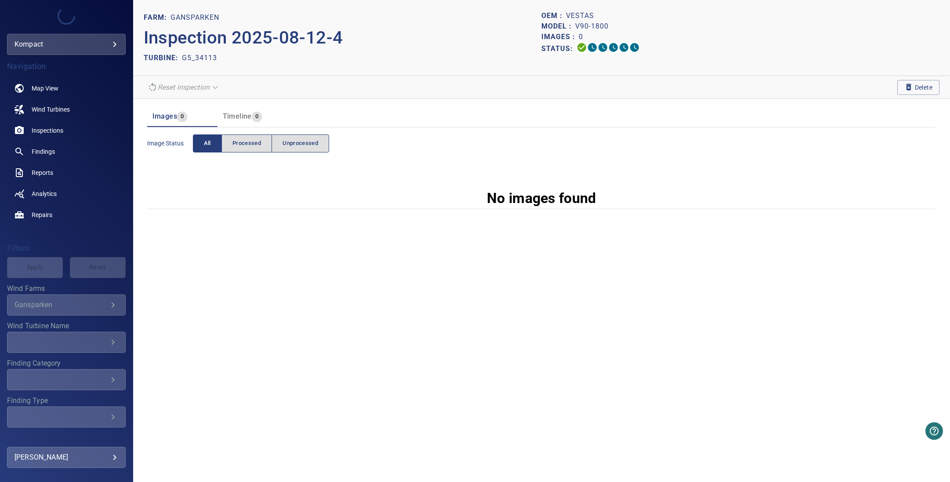 The height and width of the screenshot is (482, 950). What do you see at coordinates (207, 143) in the screenshot?
I see `span: All` at bounding box center [207, 143].